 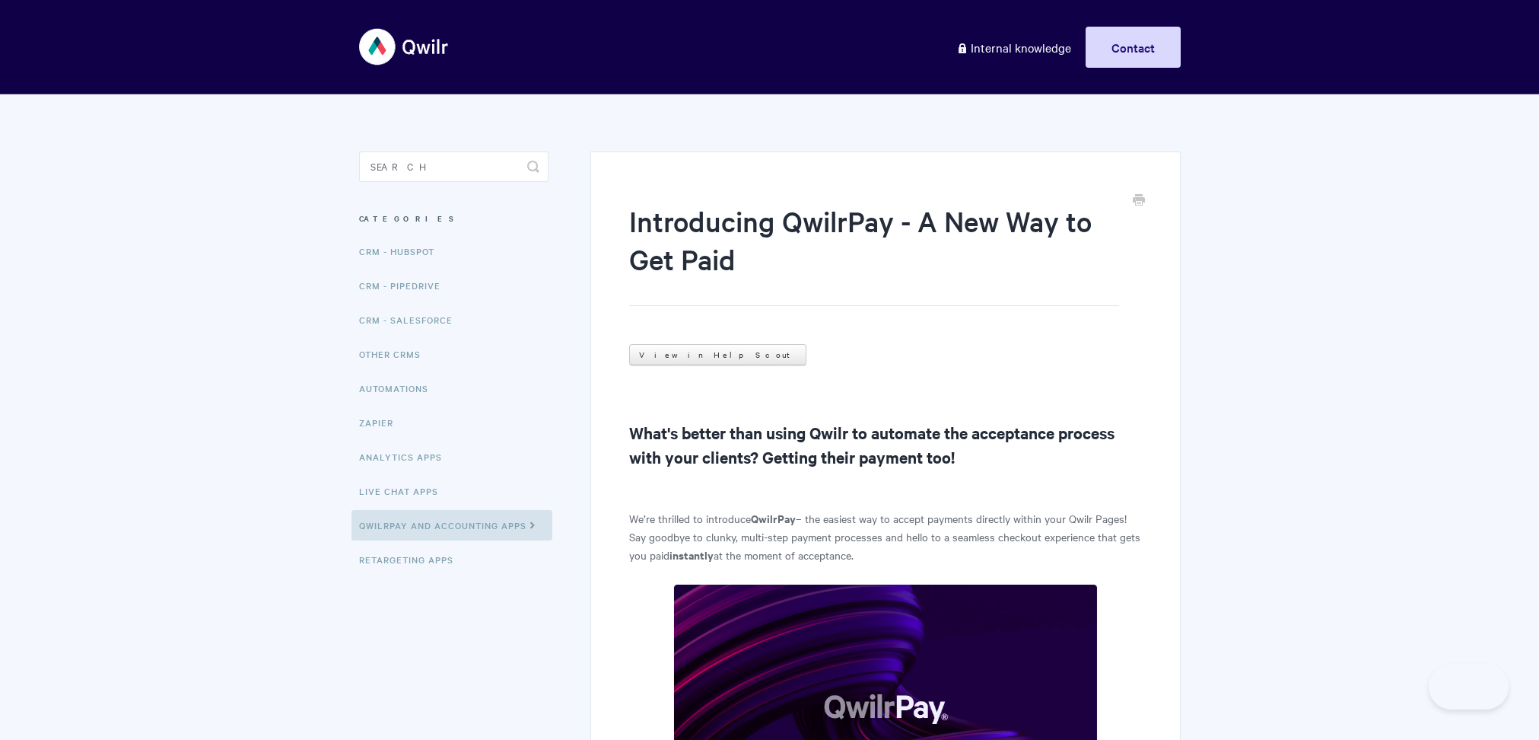 What do you see at coordinates (454, 218) in the screenshot?
I see `h3: Categories` at bounding box center [454, 218].